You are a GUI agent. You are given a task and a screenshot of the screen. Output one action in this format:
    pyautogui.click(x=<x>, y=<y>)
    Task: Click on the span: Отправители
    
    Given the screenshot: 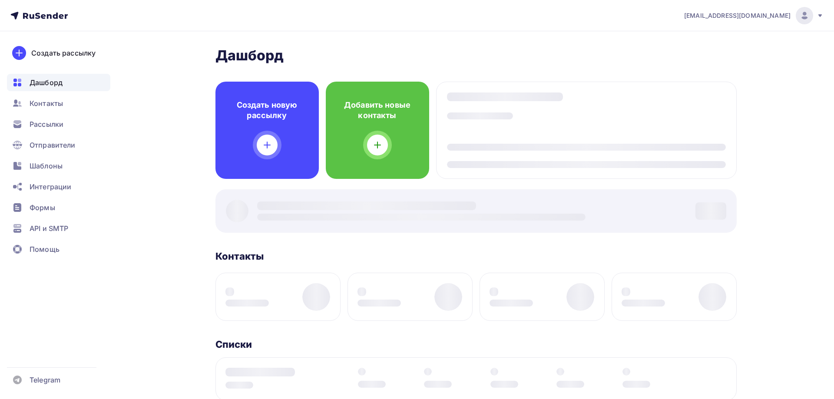 What is the action you would take?
    pyautogui.click(x=53, y=145)
    